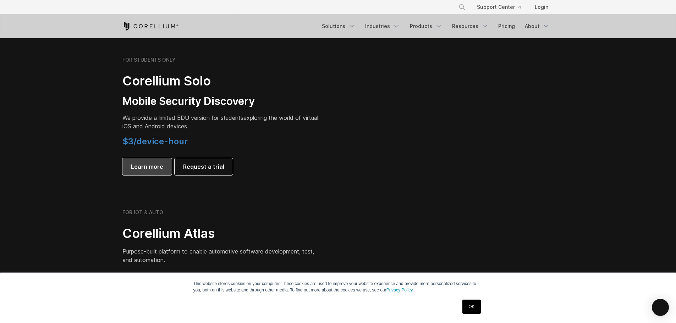 The height and width of the screenshot is (323, 676). What do you see at coordinates (149, 60) in the screenshot?
I see `h6: FOR STUDENTS ONLY` at bounding box center [149, 60].